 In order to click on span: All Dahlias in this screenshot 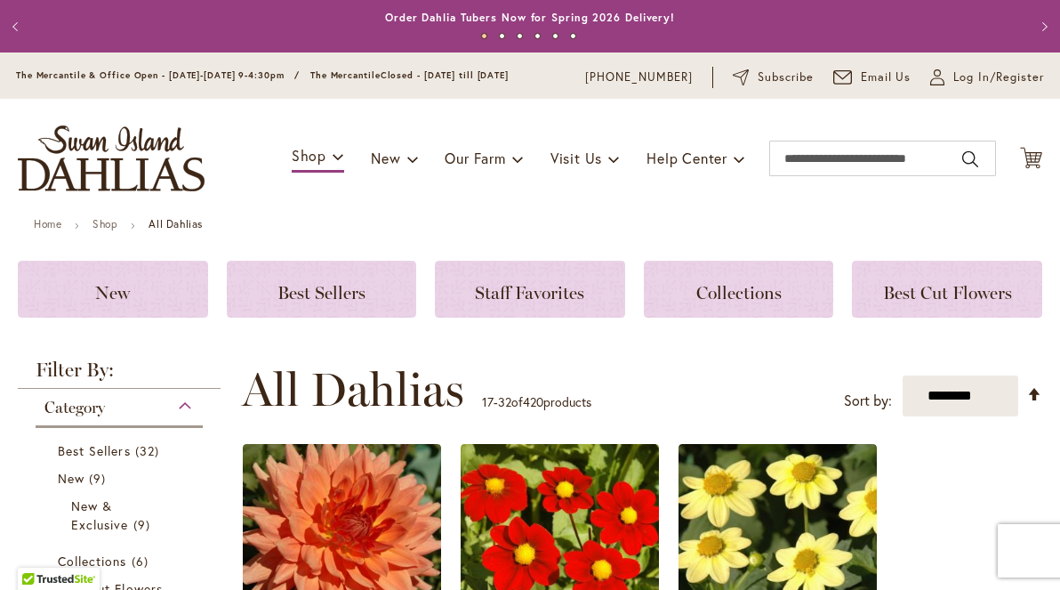, I will do `click(353, 390)`.